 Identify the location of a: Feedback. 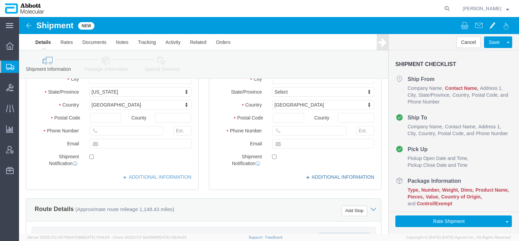
(274, 237).